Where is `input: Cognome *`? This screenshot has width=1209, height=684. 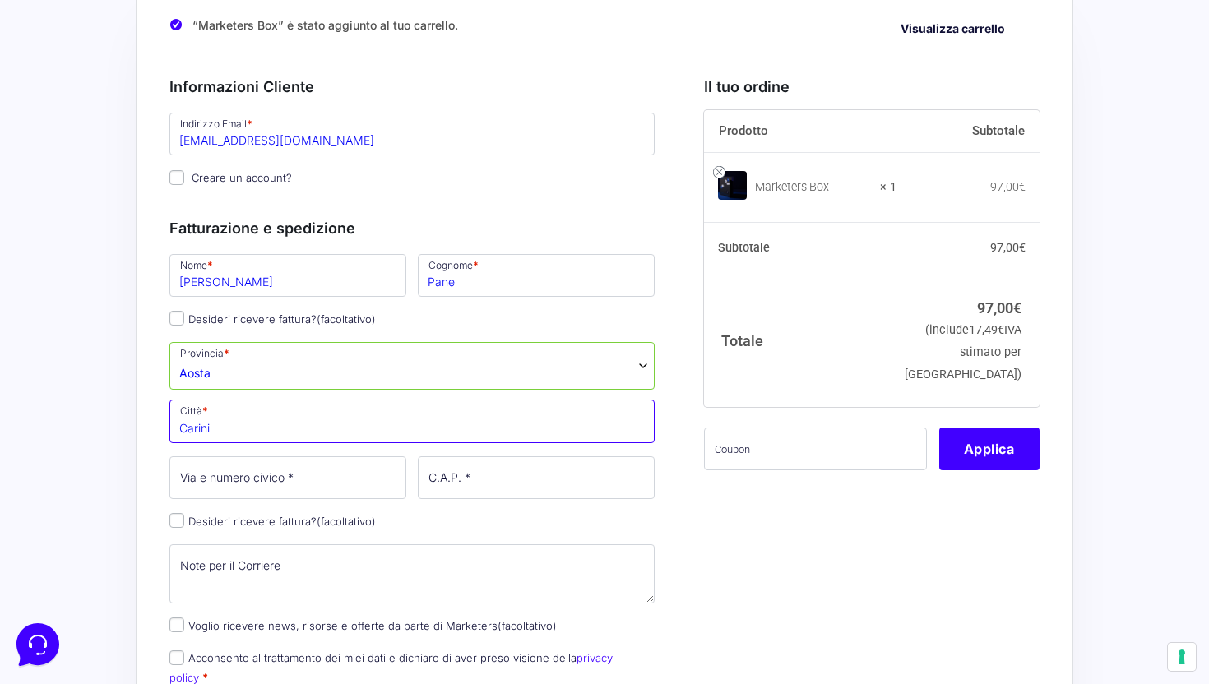 input: Cognome * is located at coordinates (536, 275).